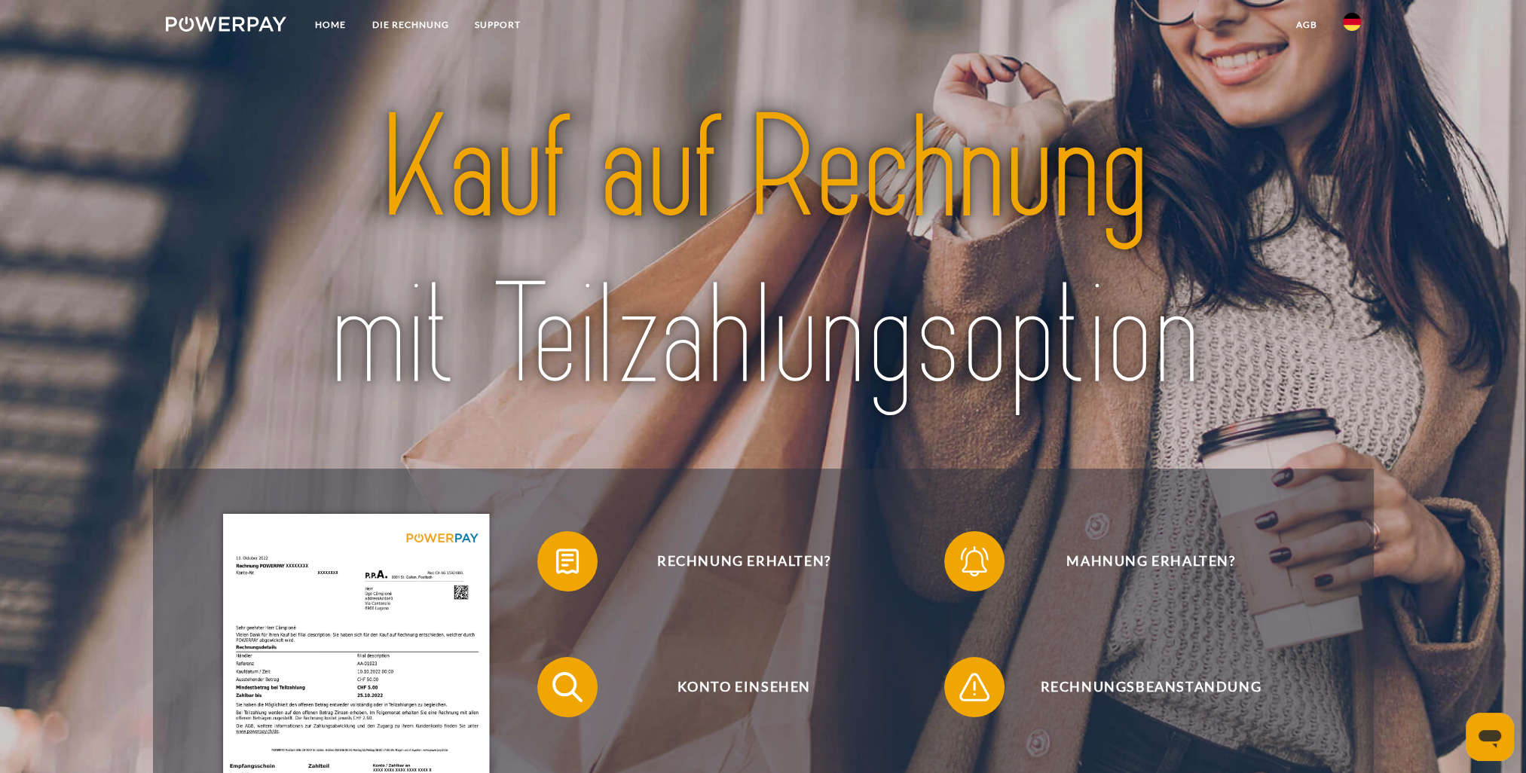 This screenshot has width=1526, height=773. I want to click on img: qb_bill.svg, so click(568, 561).